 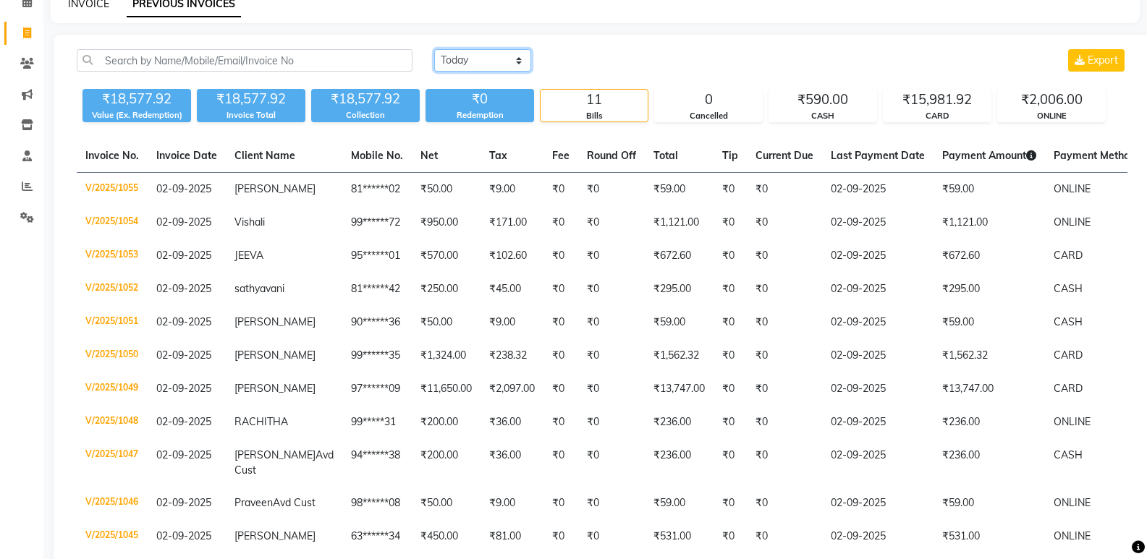 I want to click on td: V/2025/1048, so click(x=112, y=422).